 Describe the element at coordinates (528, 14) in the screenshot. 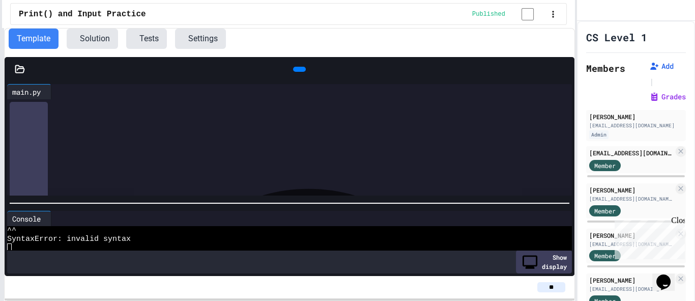

I see `input: publish toggle` at that location.